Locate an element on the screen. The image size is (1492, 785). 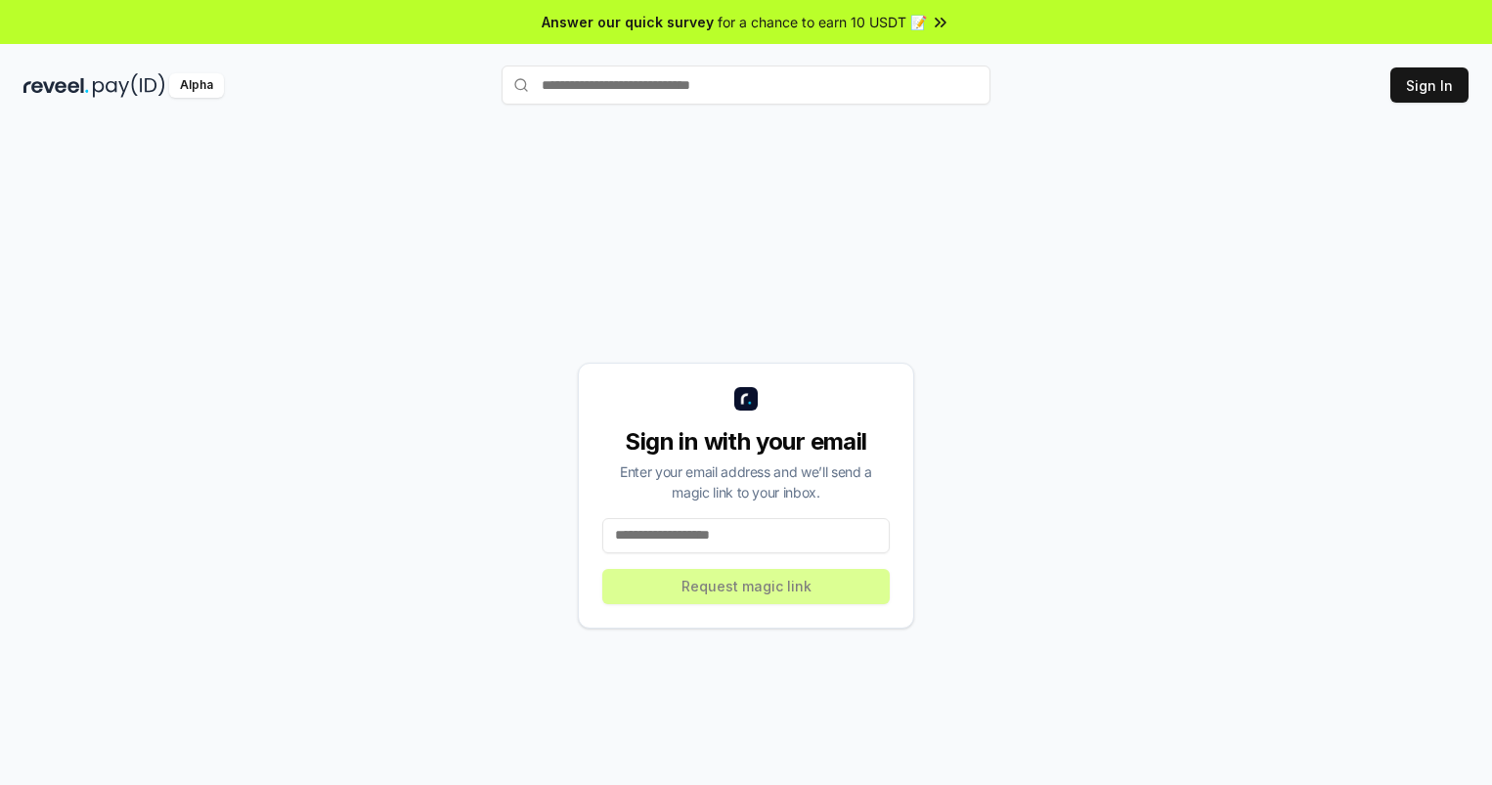
img: logo_small is located at coordinates (746, 399).